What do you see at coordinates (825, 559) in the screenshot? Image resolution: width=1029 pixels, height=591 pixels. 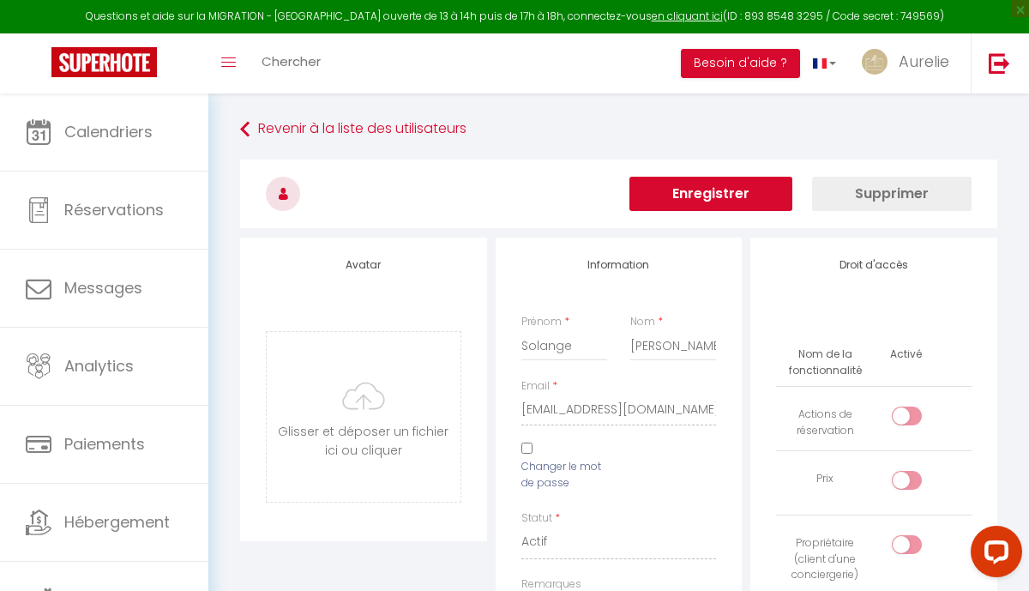 I see `div: Propriétaire (client d'une conciergerie)` at bounding box center [825, 559].